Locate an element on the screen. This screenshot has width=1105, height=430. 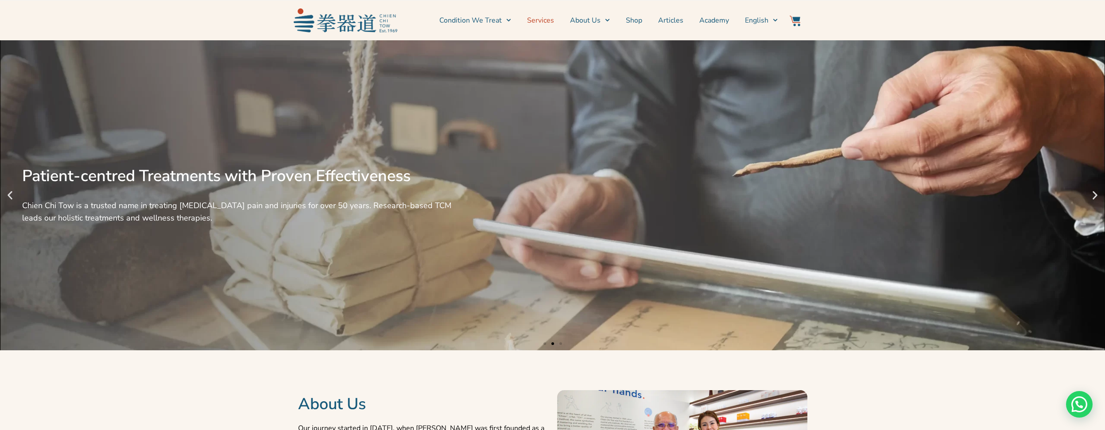
div: Next slide is located at coordinates (1095, 195).